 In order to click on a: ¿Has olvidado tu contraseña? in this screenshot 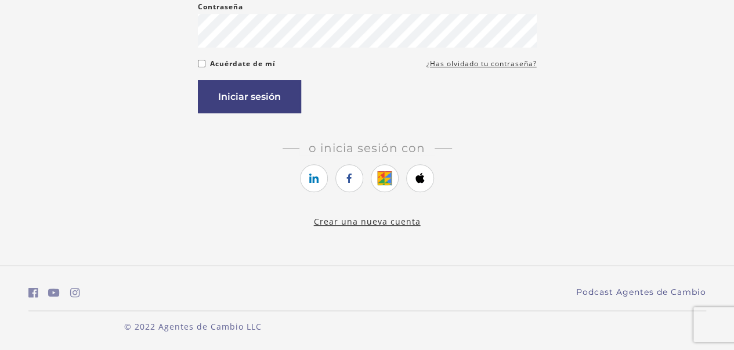, I will do `click(482, 64)`.